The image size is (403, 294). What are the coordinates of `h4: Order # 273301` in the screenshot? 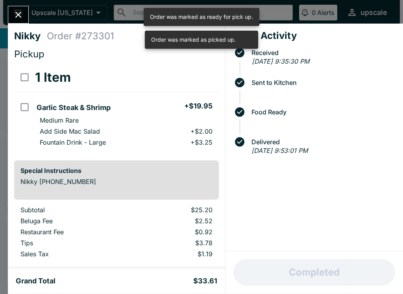 It's located at (80, 36).